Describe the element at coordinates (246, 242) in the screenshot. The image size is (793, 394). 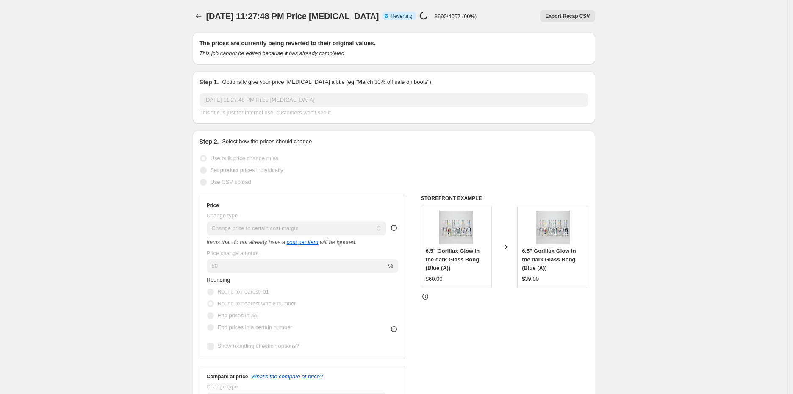
I see `i: Items that do not already have a` at that location.